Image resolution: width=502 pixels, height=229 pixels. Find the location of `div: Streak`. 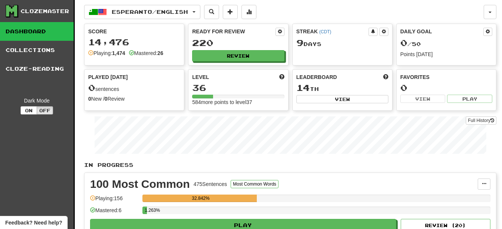

div: Streak is located at coordinates (332, 31).